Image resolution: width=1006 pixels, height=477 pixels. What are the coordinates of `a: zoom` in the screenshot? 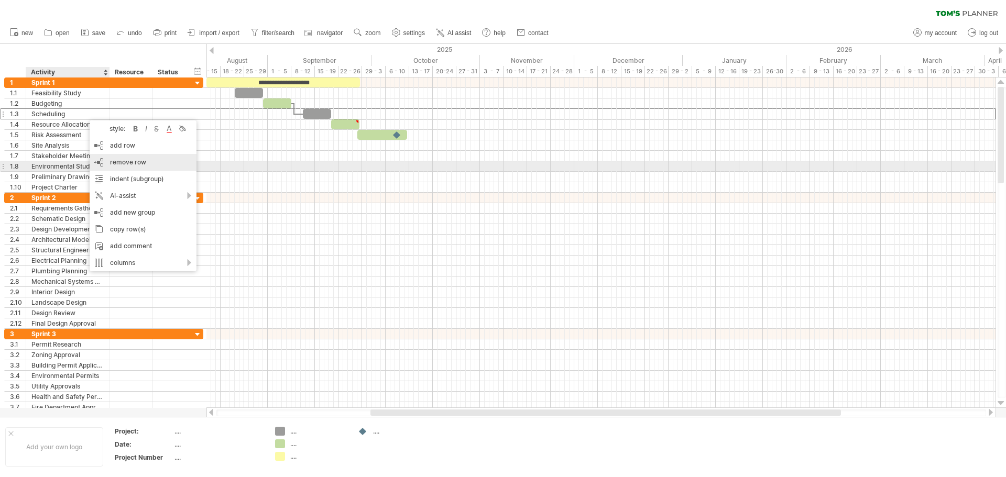 It's located at (367, 33).